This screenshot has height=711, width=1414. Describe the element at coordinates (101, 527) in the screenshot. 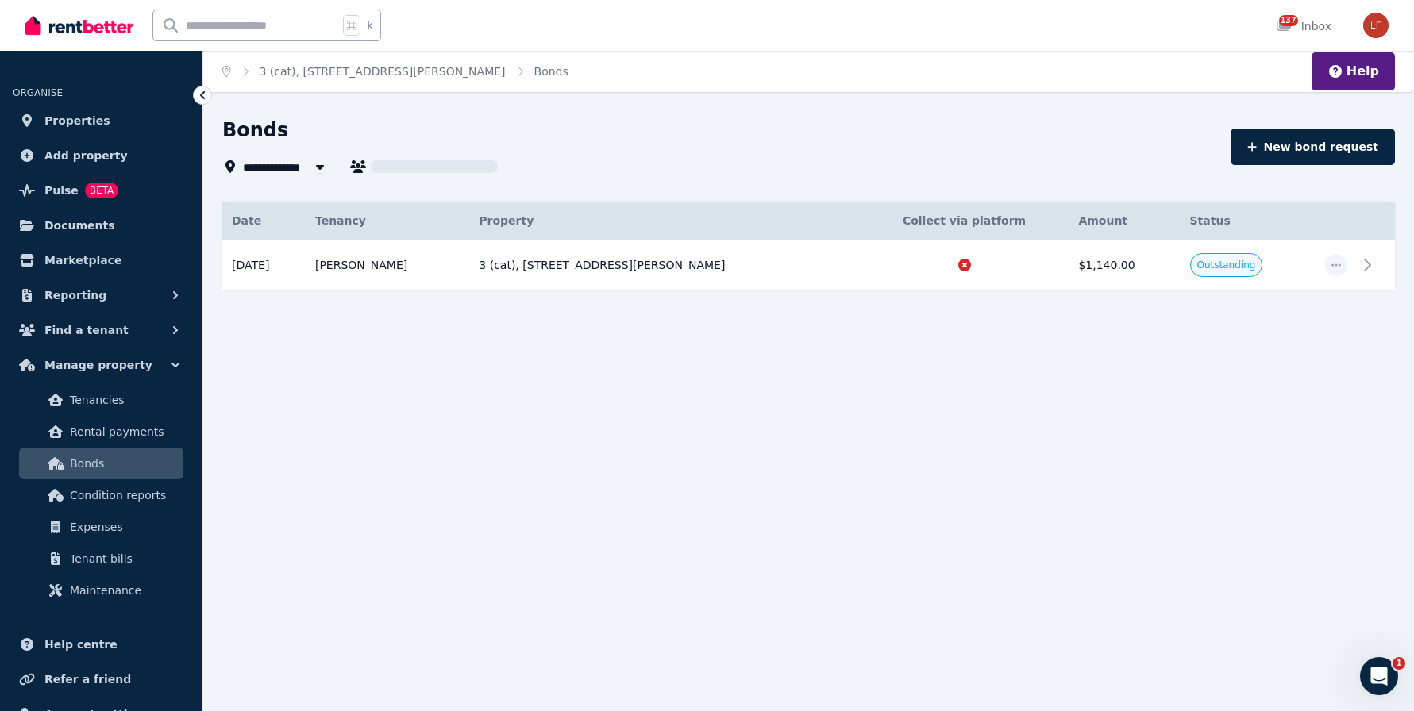

I see `a: Expenses` at that location.